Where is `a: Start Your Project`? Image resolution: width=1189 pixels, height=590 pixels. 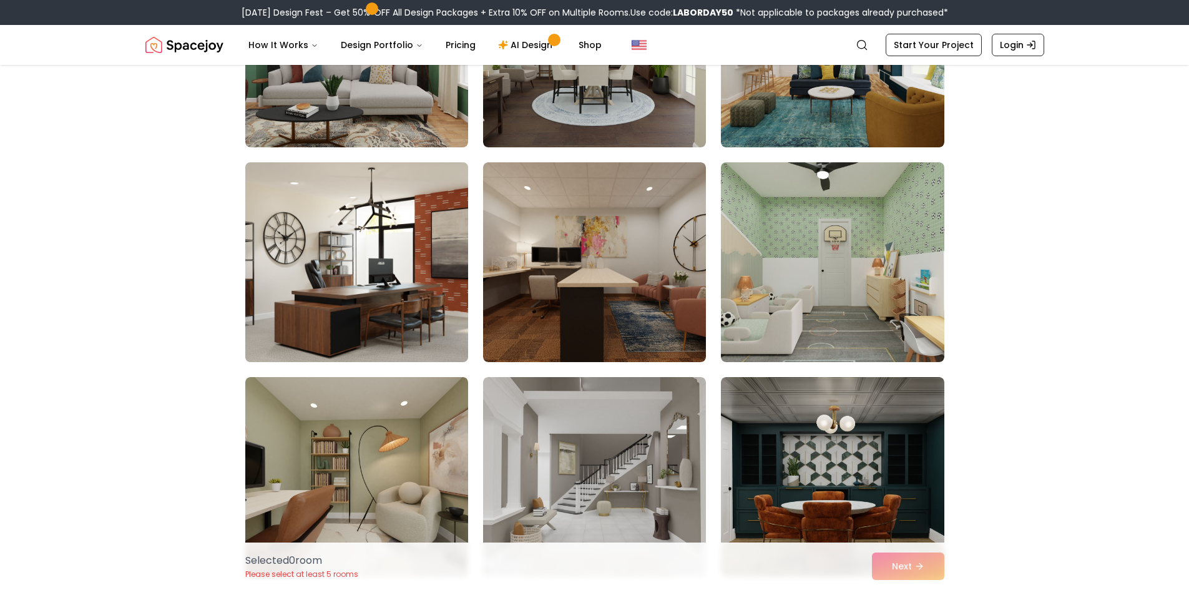 a: Start Your Project is located at coordinates (934, 45).